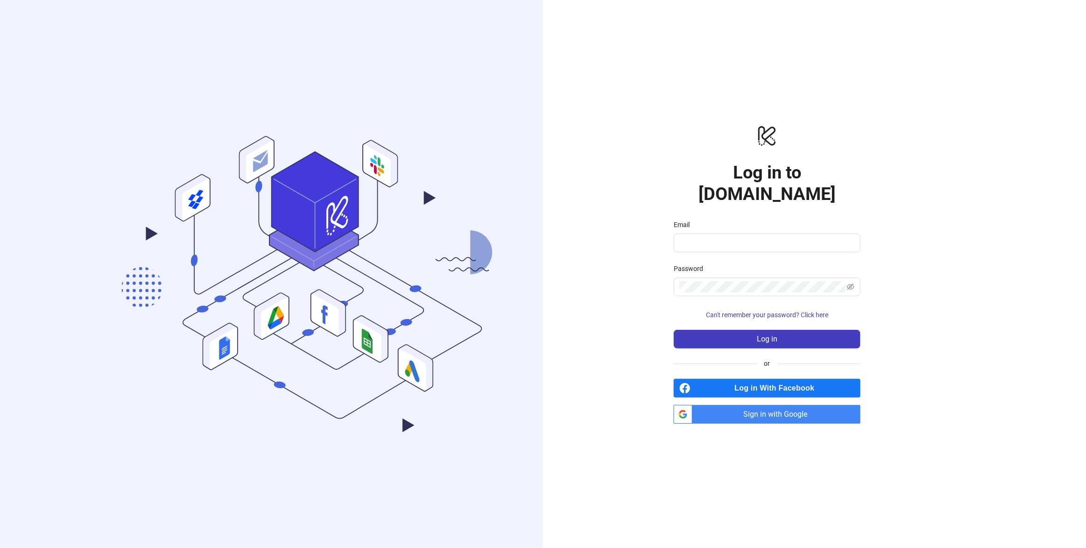 The height and width of the screenshot is (548, 1086). What do you see at coordinates (851, 287) in the screenshot?
I see `span: eye-invisible` at bounding box center [851, 287].